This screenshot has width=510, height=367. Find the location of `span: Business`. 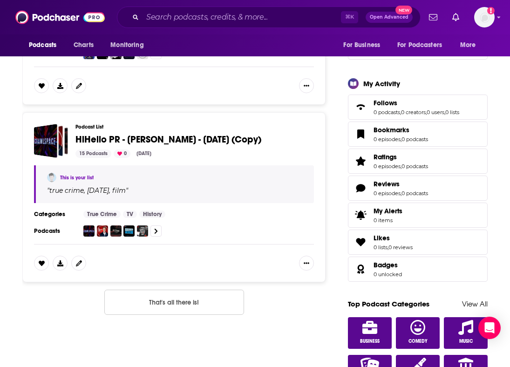

span: Business is located at coordinates (370, 342).